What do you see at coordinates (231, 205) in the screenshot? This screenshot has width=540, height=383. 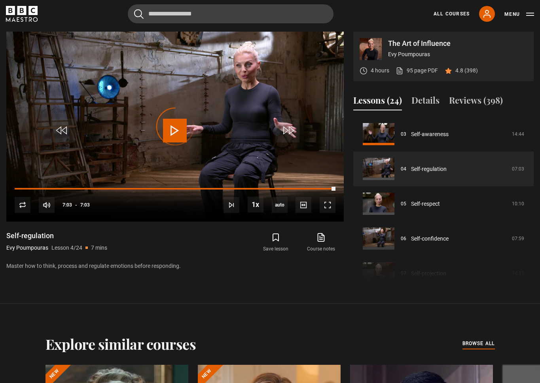 I see `button: Next Lesson` at bounding box center [231, 205].